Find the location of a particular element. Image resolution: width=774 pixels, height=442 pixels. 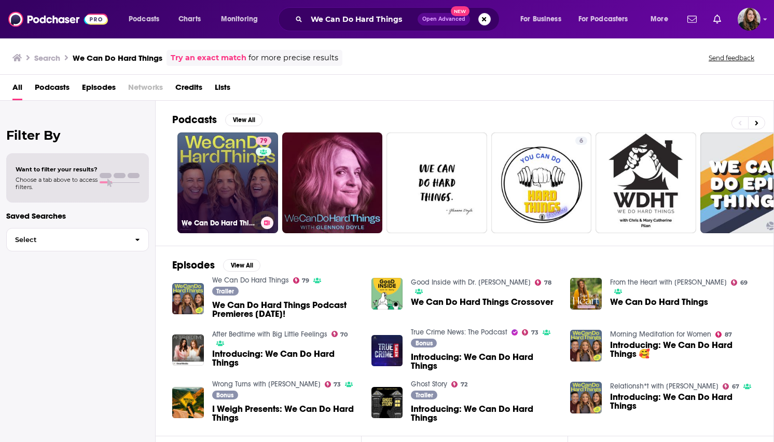

a: Lists is located at coordinates (223, 89).